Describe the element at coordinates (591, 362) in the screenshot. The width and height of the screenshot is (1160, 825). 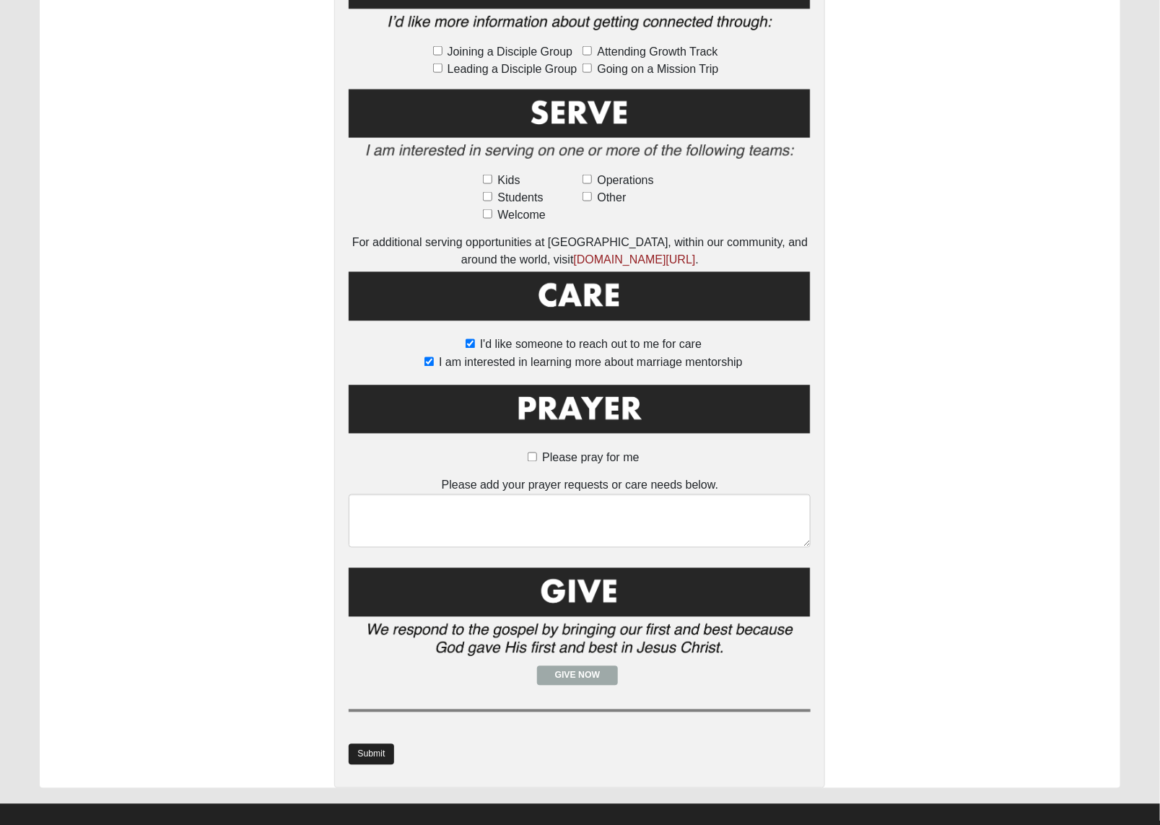
I see `span: I am interested in learning more about marriage mentorship` at that location.